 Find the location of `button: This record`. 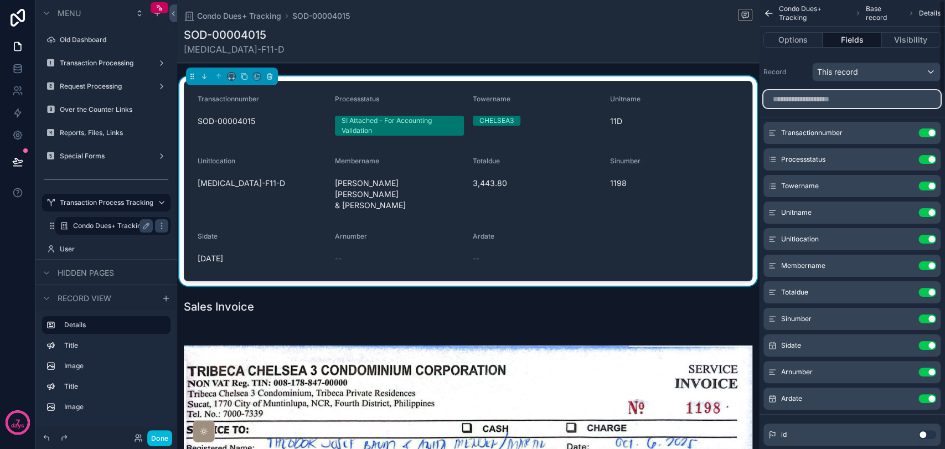

button: This record is located at coordinates (876, 72).